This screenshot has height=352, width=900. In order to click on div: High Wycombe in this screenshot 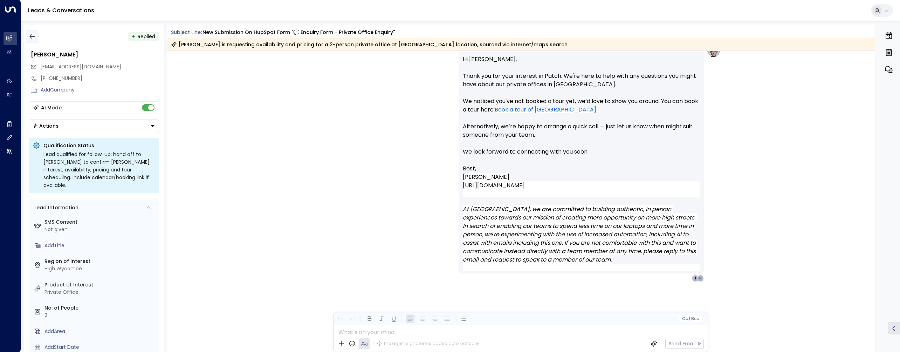, I will do `click(100, 268)`.